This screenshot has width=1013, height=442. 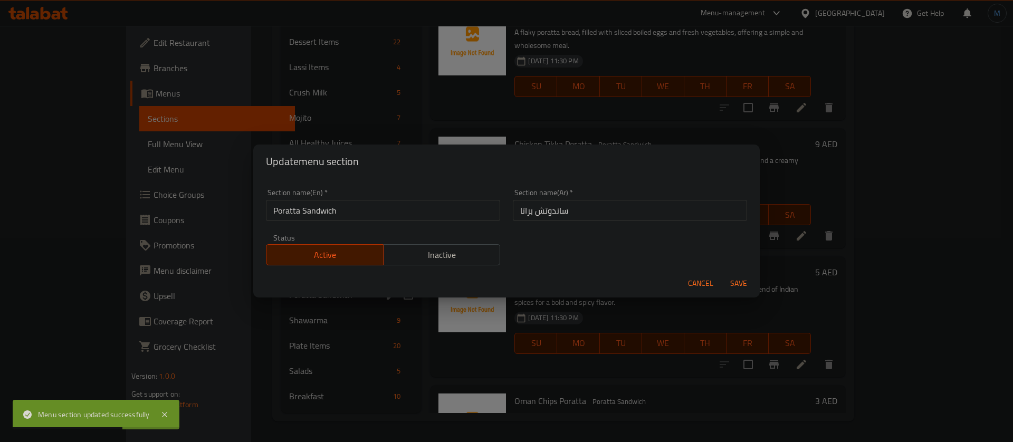 What do you see at coordinates (94, 415) in the screenshot?
I see `div: Menu section updated successfully` at bounding box center [94, 415].